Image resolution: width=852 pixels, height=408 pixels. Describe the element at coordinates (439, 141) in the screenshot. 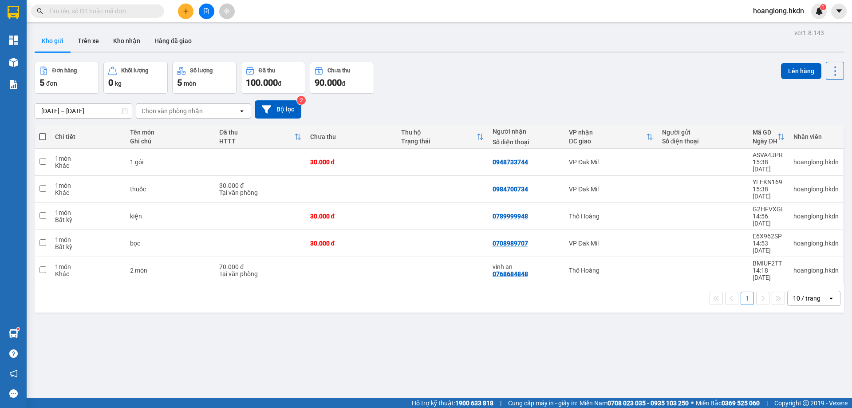

I see `div: Trạng thái` at that location.